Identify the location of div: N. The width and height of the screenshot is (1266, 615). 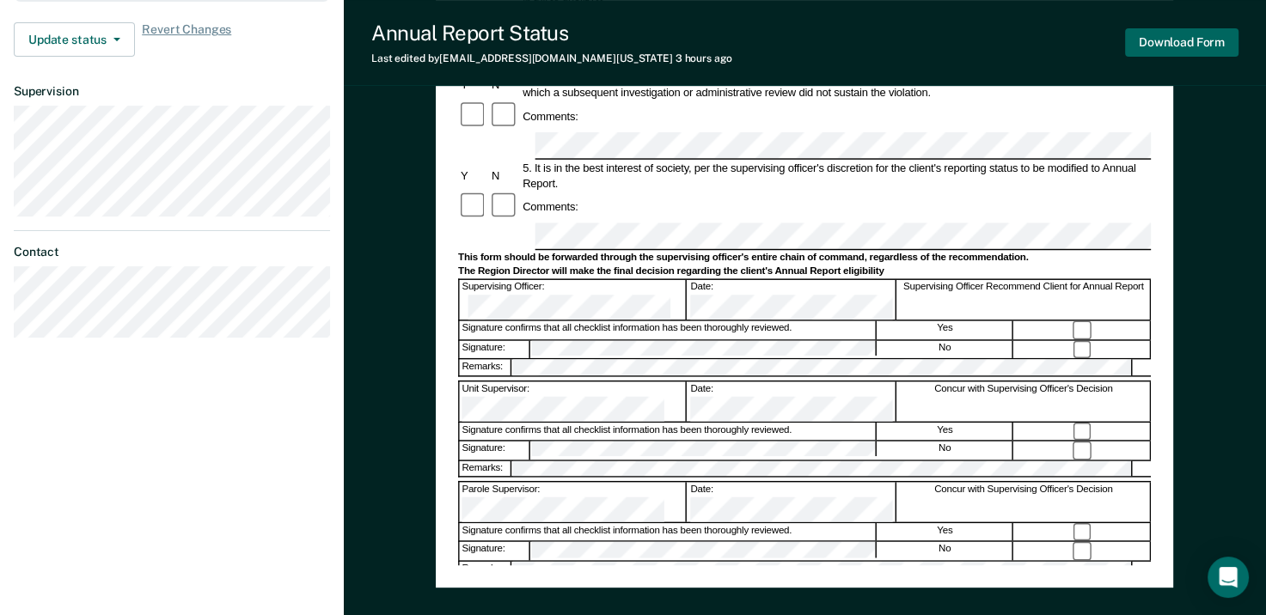
(504, 174).